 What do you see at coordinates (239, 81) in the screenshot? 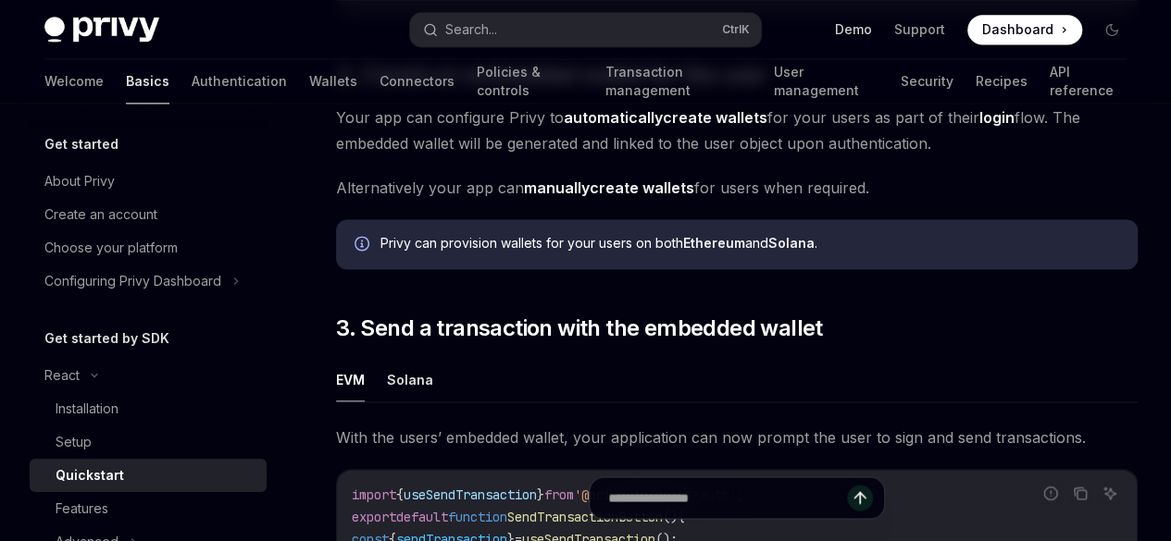
I see `a: Authentication` at bounding box center [239, 81].